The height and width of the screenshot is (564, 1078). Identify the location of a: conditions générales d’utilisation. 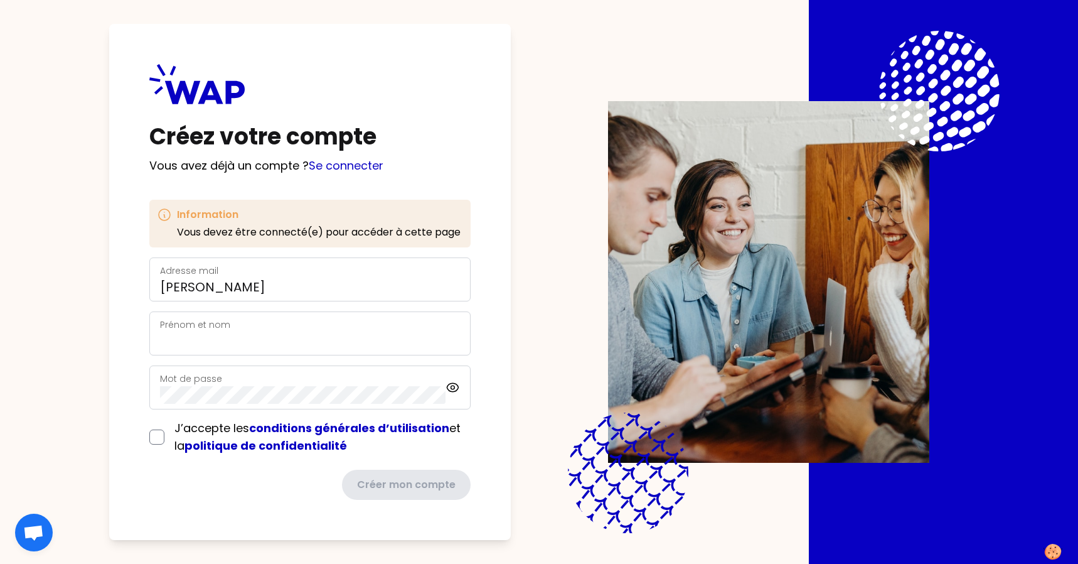
(349, 427).